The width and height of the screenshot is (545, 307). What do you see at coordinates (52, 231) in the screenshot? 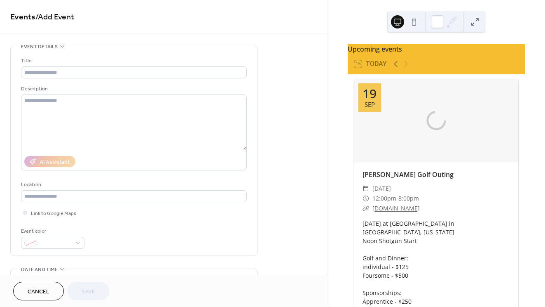
I see `div: Event color` at bounding box center [52, 231].